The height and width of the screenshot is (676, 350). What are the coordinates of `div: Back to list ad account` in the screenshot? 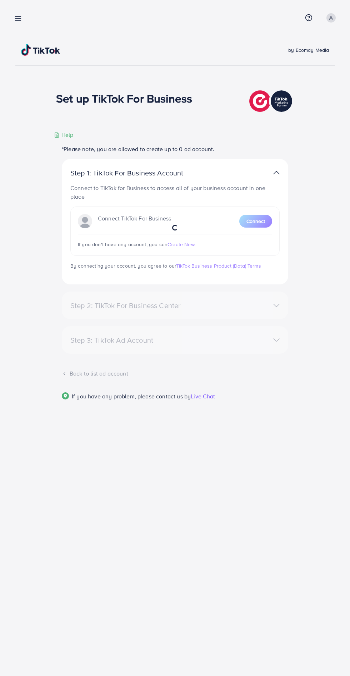 It's located at (175, 373).